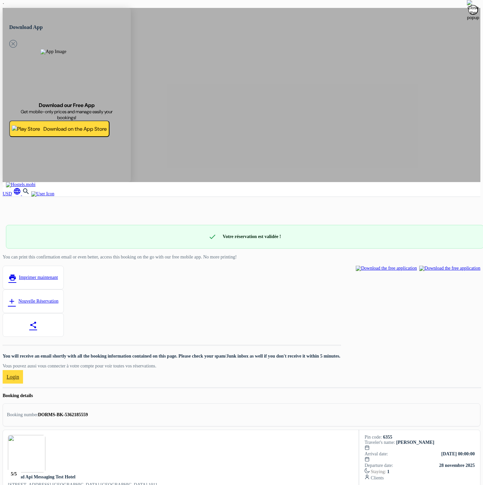 The image size is (483, 485). Describe the element at coordinates (377, 477) in the screenshot. I see `span: Clients` at that location.